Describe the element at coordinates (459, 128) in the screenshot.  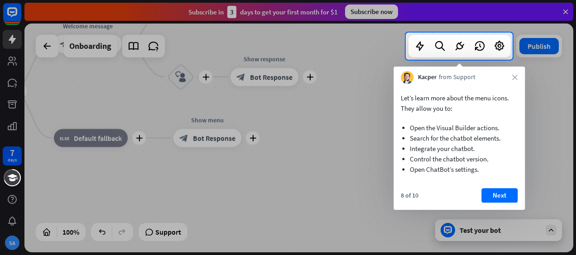
I see `li: Open the Visual Builder actions.` at that location.